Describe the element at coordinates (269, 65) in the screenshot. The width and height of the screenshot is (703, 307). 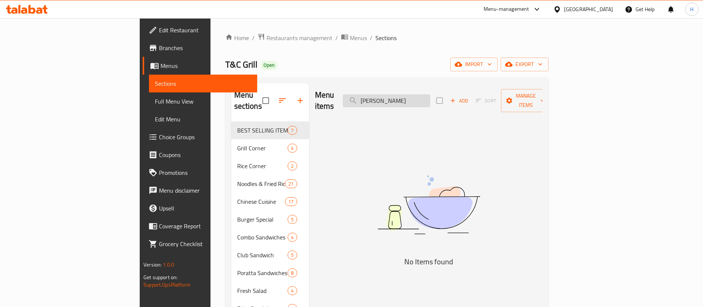
I see `div: Open` at that location.